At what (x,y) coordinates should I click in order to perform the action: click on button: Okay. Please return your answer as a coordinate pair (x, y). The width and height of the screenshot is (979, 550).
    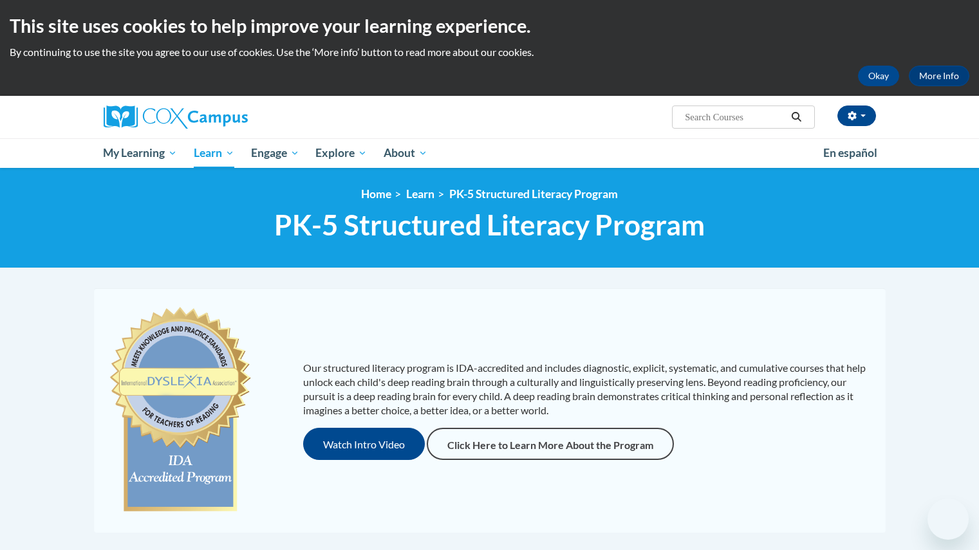
    Looking at the image, I should click on (878, 76).